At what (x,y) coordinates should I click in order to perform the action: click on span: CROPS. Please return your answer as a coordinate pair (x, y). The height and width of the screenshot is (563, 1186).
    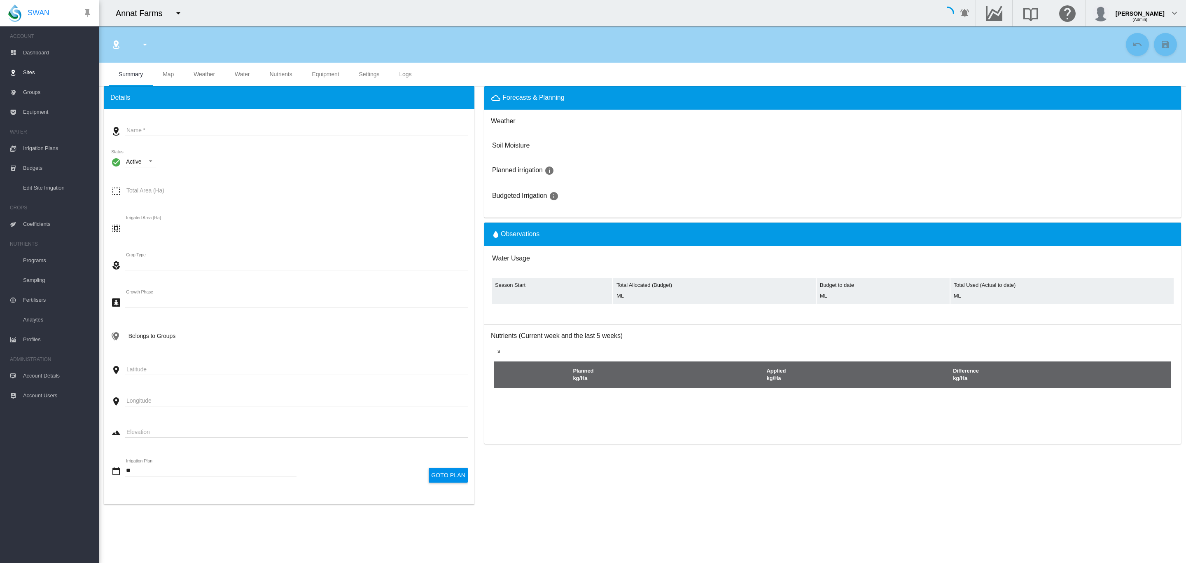
    Looking at the image, I should click on (51, 208).